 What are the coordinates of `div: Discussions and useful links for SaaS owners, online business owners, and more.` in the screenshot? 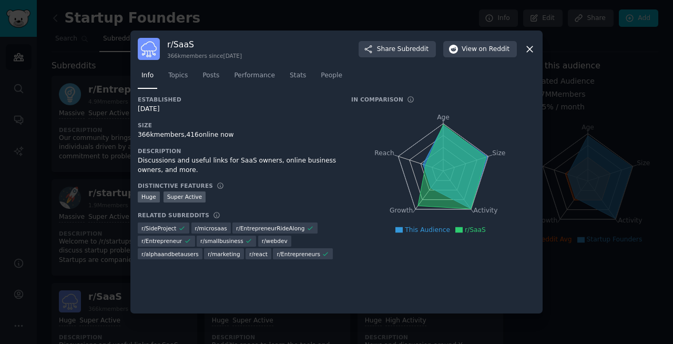 It's located at (237, 165).